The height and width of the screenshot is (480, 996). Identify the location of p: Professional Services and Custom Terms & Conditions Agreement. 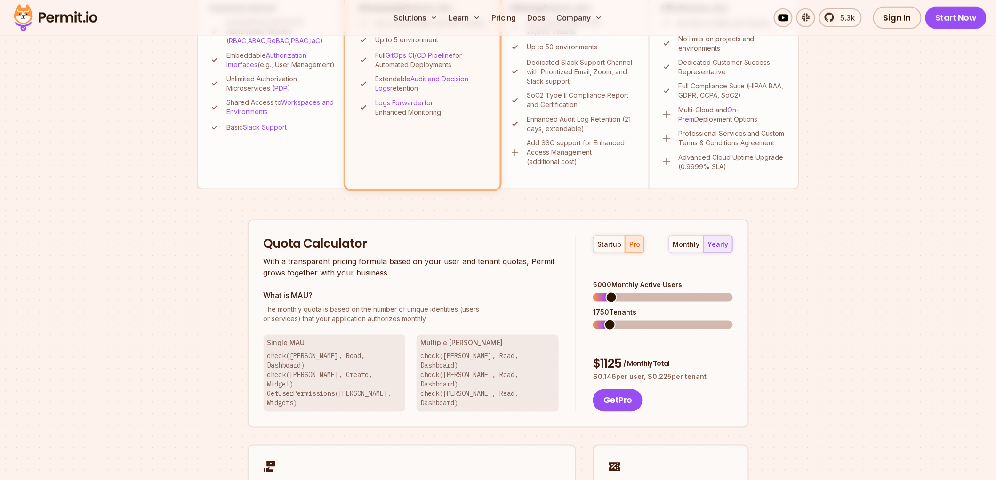
(732, 138).